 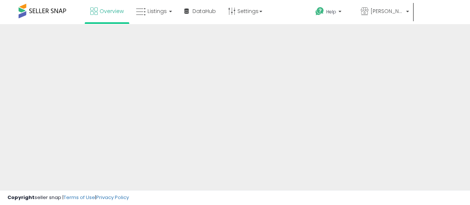 I want to click on a: Help, so click(x=332, y=13).